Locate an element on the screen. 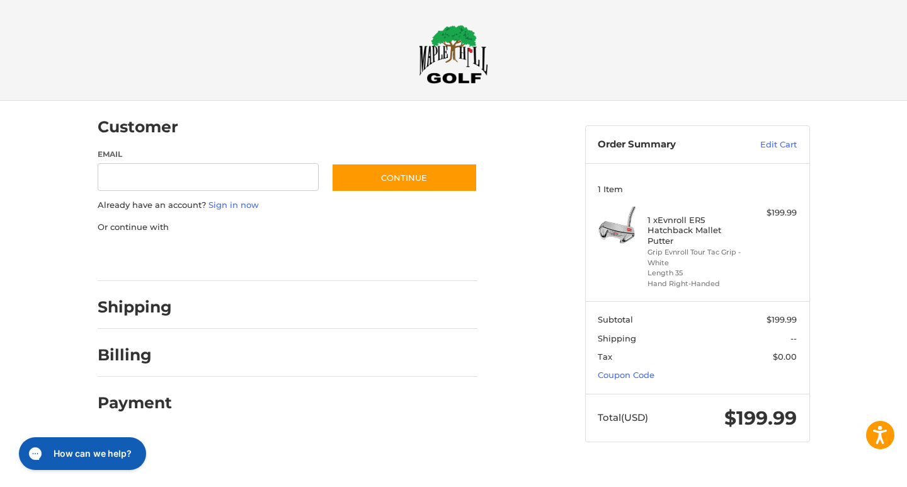  span: Tax is located at coordinates (605, 356).